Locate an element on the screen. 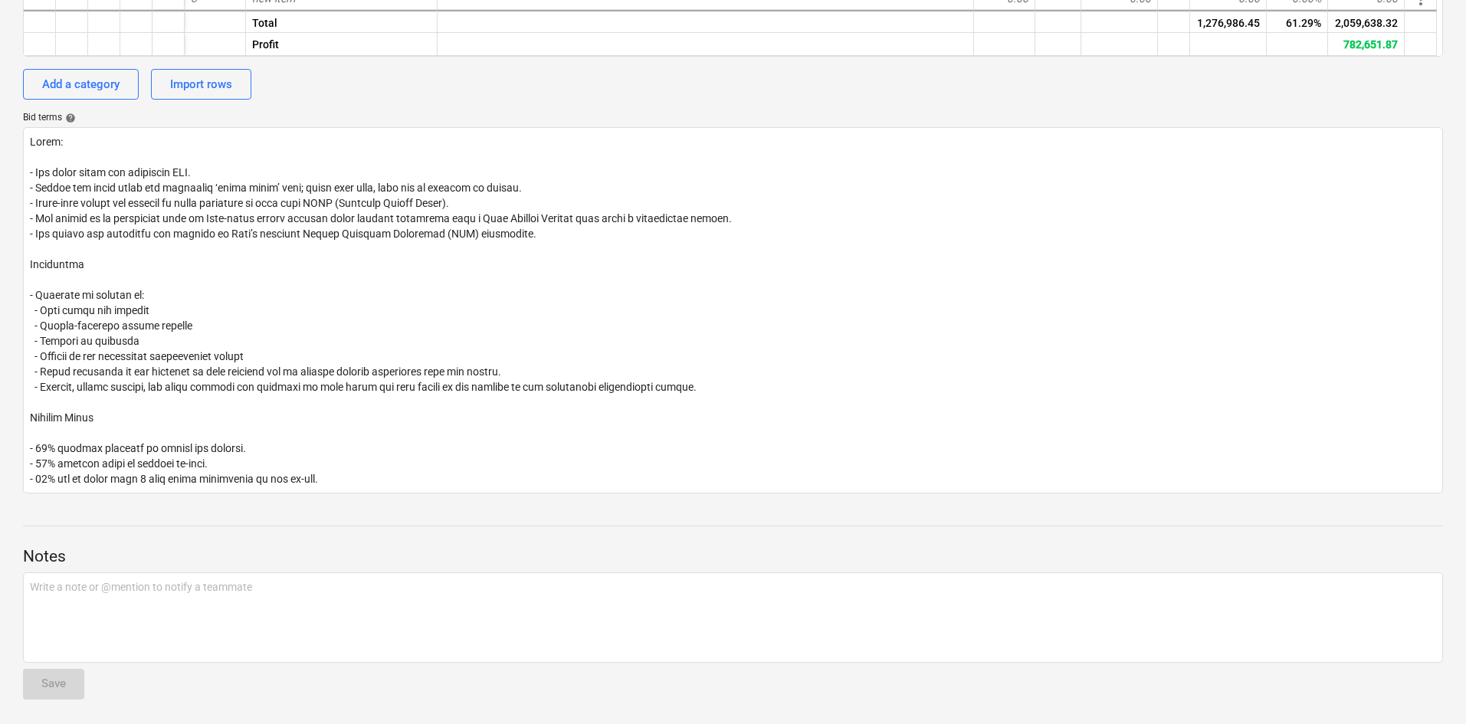 The height and width of the screenshot is (724, 1466). textarea: Lorem: - Ips dolor sitam con adipiscin ELI. - Seddoe tem incid utlab etd magnaaliq ‘enima minim’ ... is located at coordinates (733, 310).